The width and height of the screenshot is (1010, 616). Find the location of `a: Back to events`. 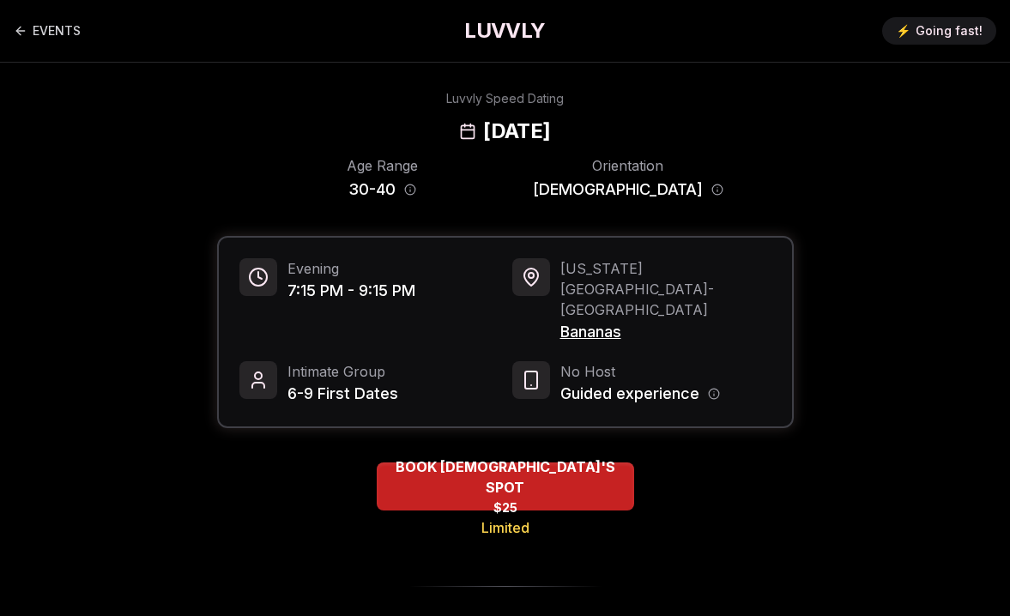

a: Back to events is located at coordinates (47, 31).